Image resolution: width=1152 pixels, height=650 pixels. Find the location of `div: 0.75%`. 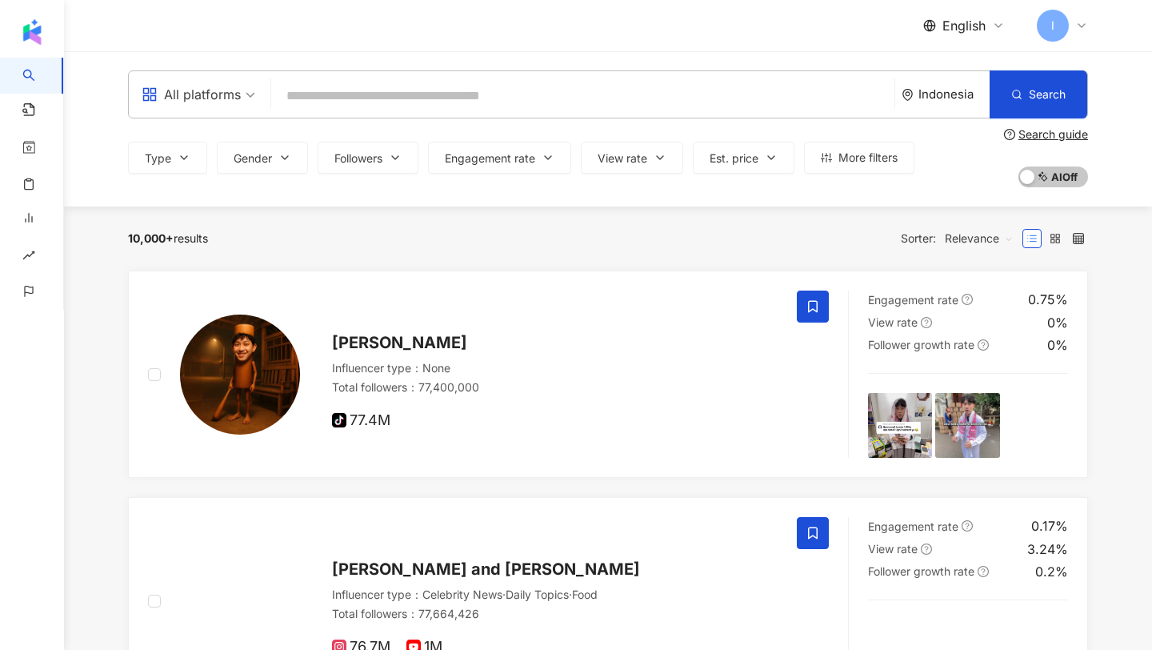

div: 0.75% is located at coordinates (1048, 299).